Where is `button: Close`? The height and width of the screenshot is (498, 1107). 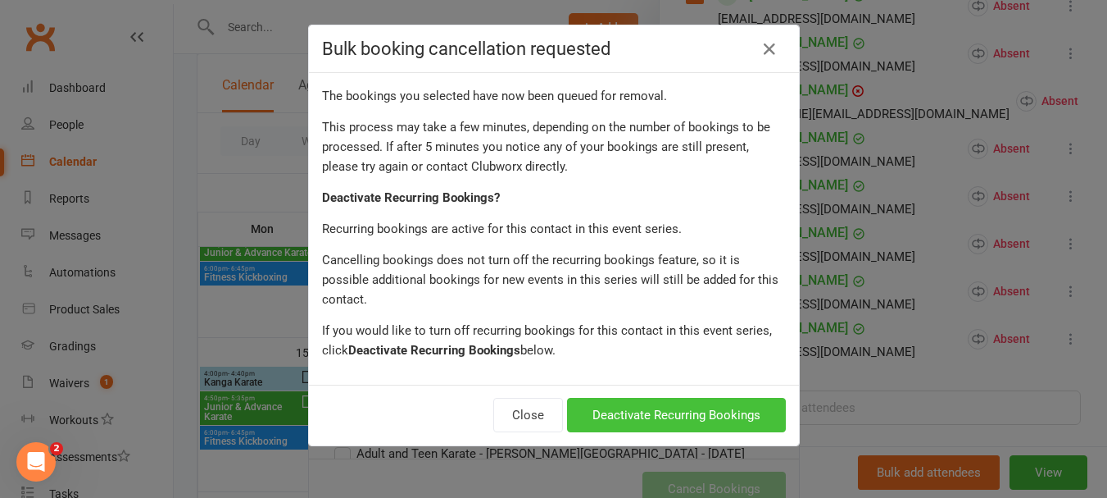
button: Close is located at coordinates (528, 415).